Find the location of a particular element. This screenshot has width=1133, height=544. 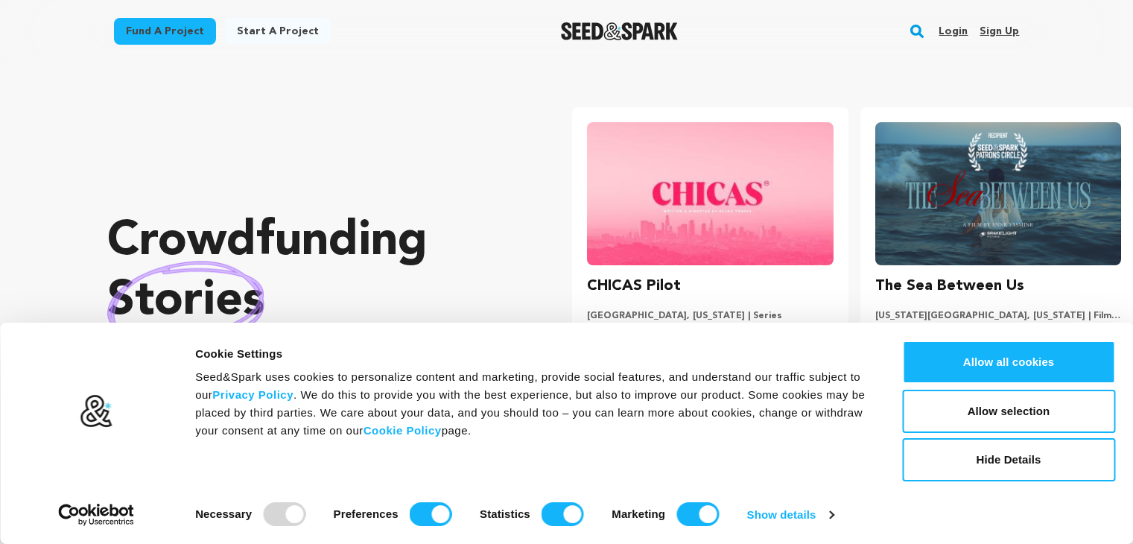

a: Cookie Policy is located at coordinates (402, 430).